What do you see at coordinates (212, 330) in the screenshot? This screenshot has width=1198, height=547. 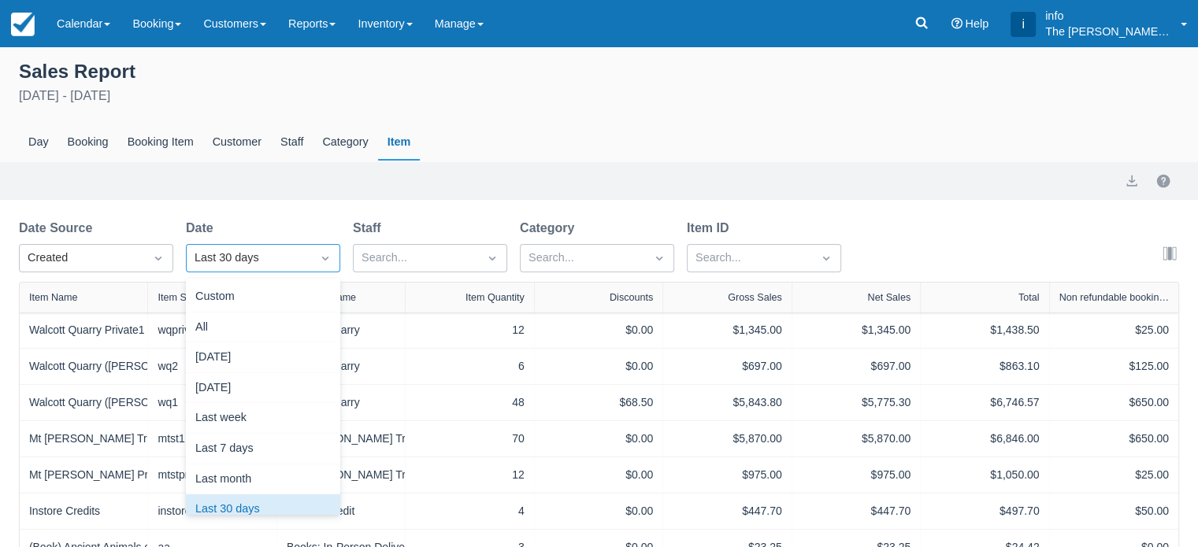 I see `div: wqpriv` at bounding box center [212, 330].